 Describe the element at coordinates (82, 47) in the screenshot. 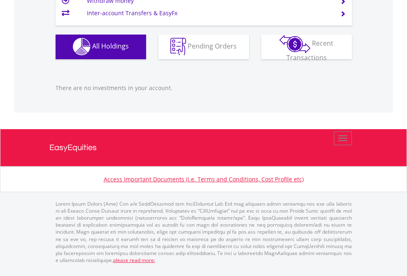

I see `img: holdings-wht.png` at that location.